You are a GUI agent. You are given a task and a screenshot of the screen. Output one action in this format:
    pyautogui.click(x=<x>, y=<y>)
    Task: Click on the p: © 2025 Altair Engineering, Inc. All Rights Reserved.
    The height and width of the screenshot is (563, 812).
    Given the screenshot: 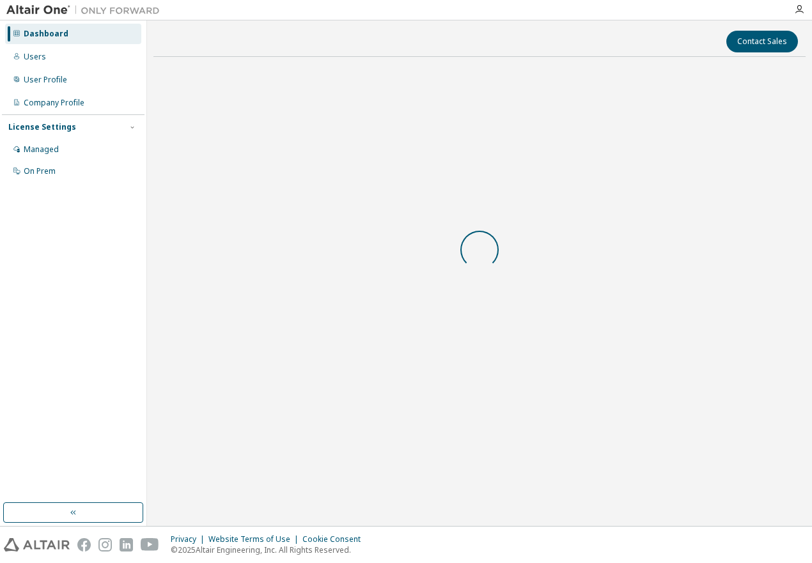 What is the action you would take?
    pyautogui.click(x=269, y=550)
    